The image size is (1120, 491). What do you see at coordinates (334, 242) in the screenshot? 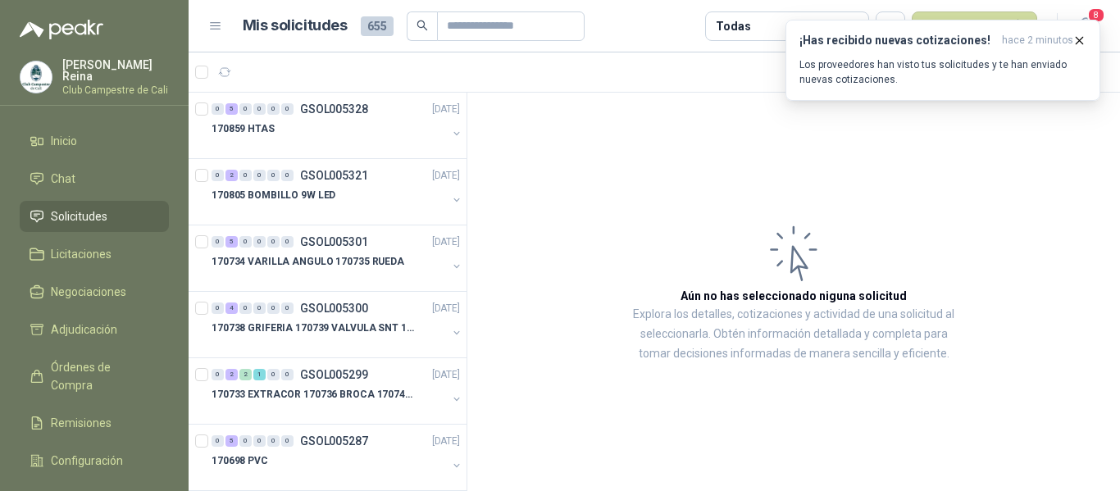
I see `p: GSOL005301` at bounding box center [334, 242].